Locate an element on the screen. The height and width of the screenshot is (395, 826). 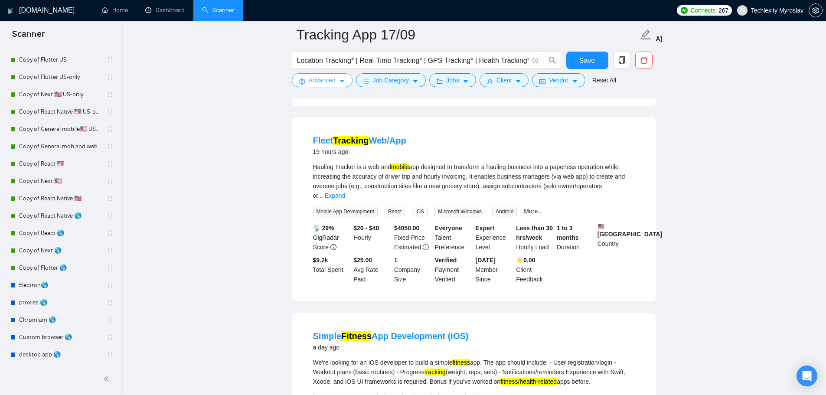
span: Microsoft Windows is located at coordinates (460, 212).